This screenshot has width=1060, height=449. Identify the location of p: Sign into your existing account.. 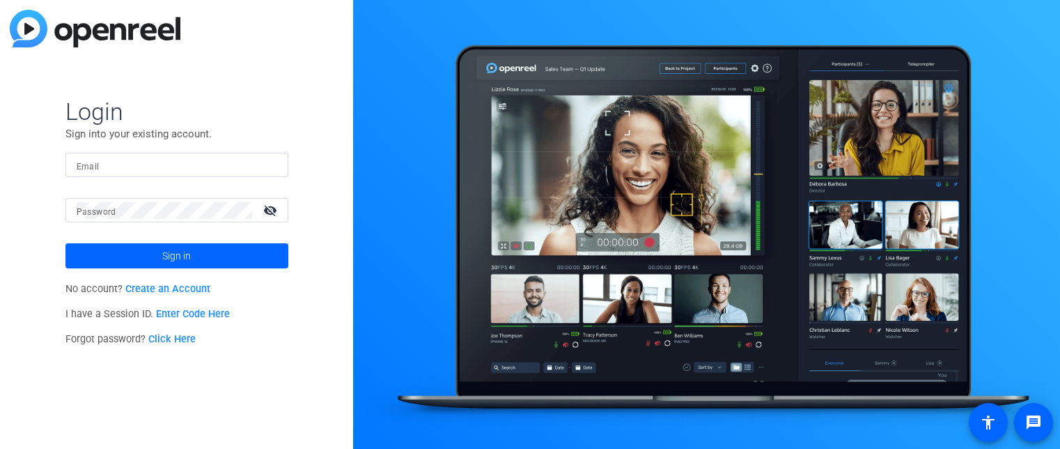
(177, 134).